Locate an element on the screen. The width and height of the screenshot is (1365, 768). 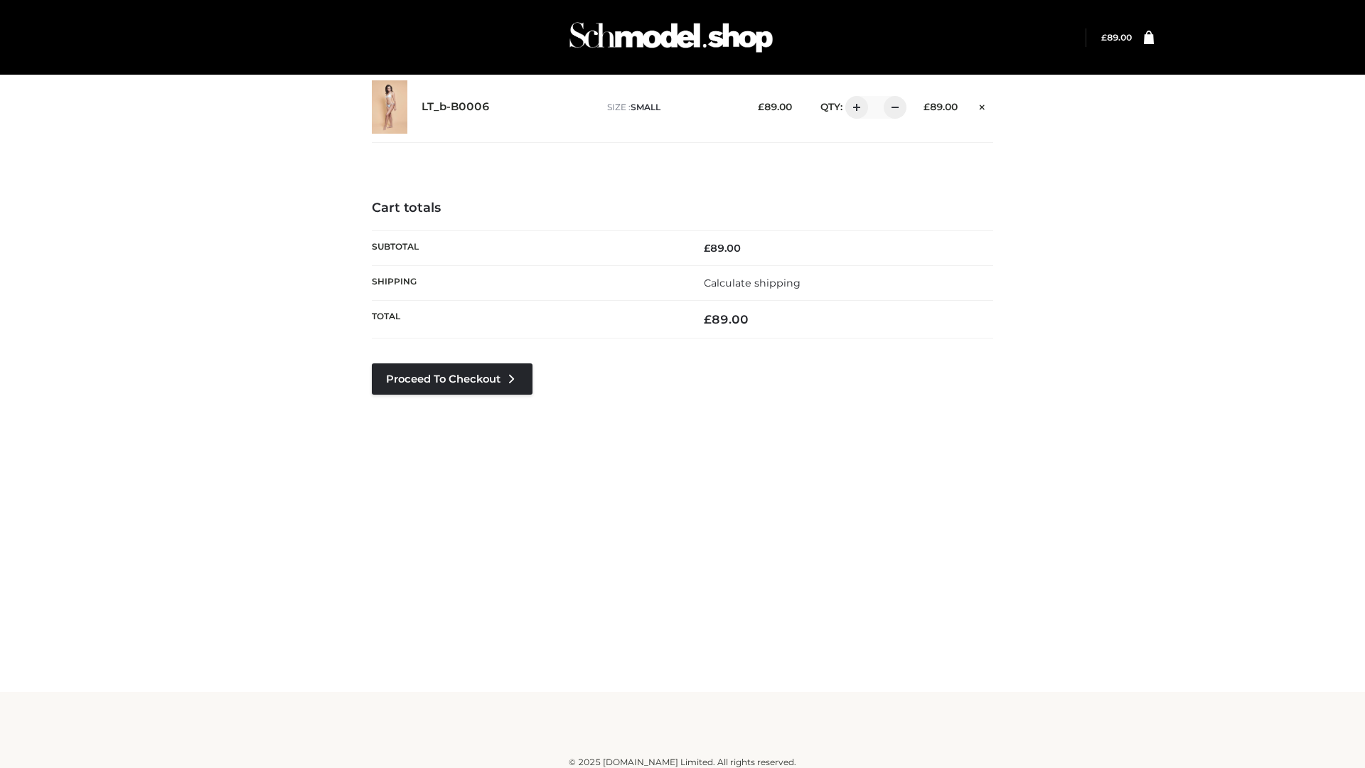
th: Shipping is located at coordinates (527, 282).